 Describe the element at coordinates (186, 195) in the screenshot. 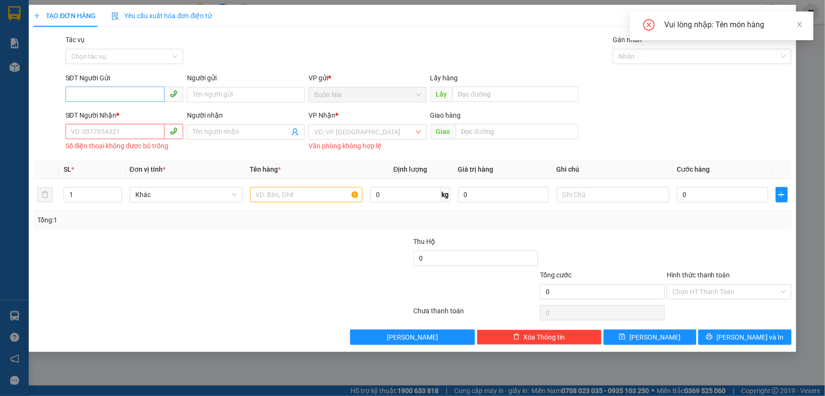

I see `span: Khác` at that location.